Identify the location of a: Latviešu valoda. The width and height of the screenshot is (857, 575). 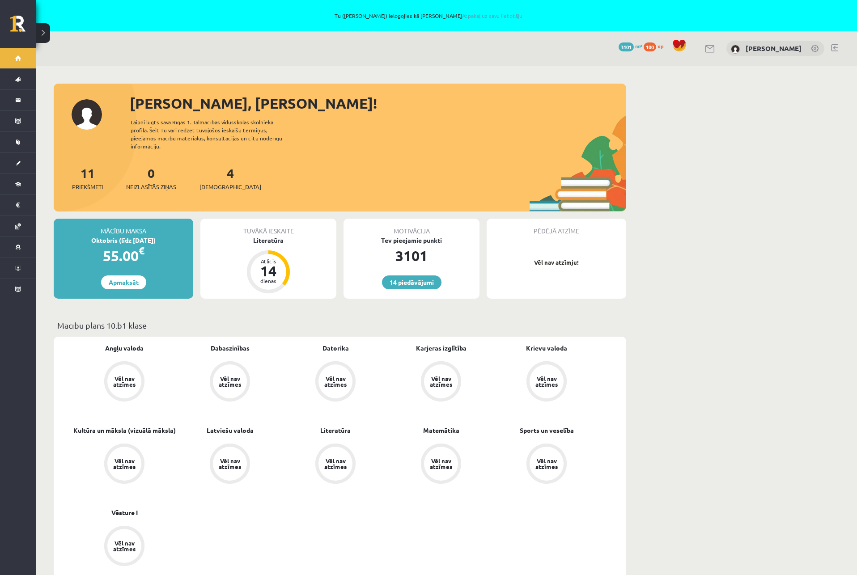
(230, 430).